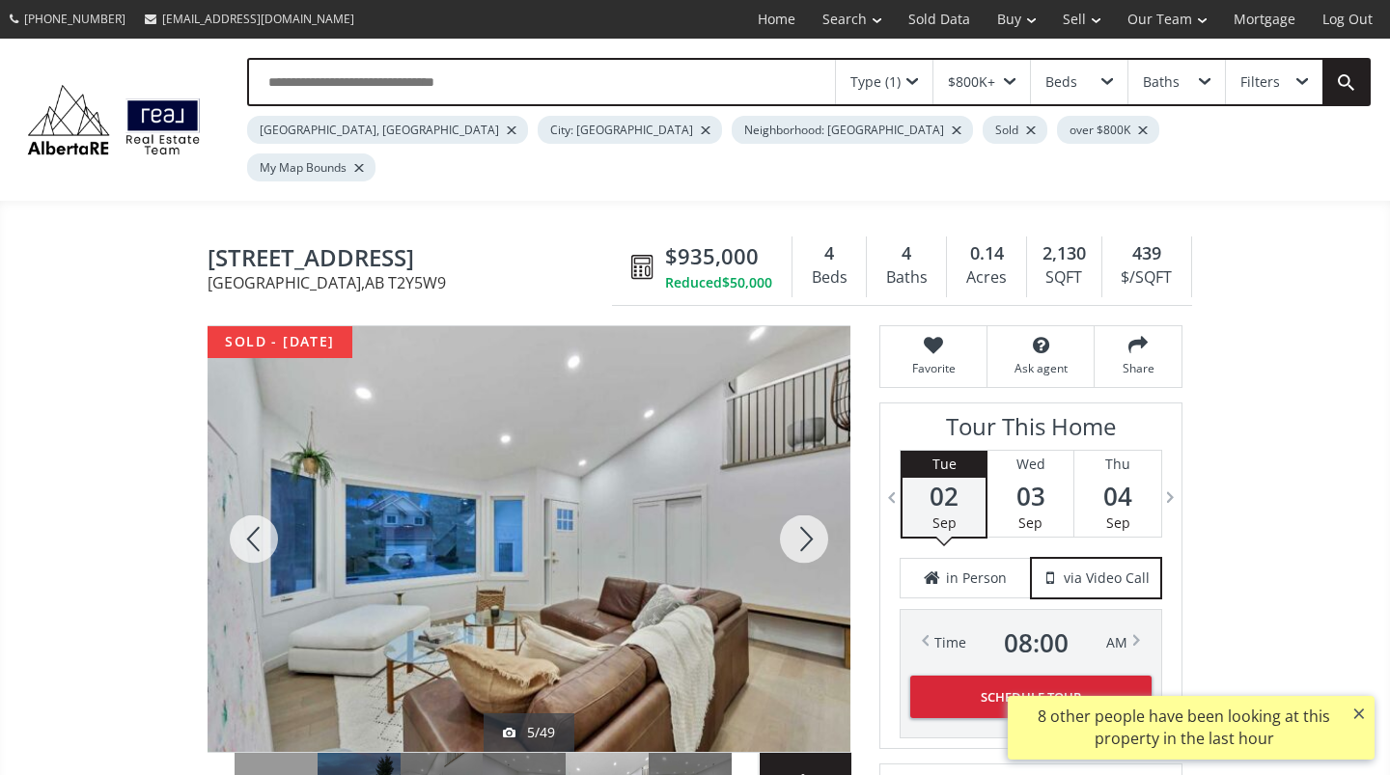  I want to click on div: SQFT, so click(1063, 278).